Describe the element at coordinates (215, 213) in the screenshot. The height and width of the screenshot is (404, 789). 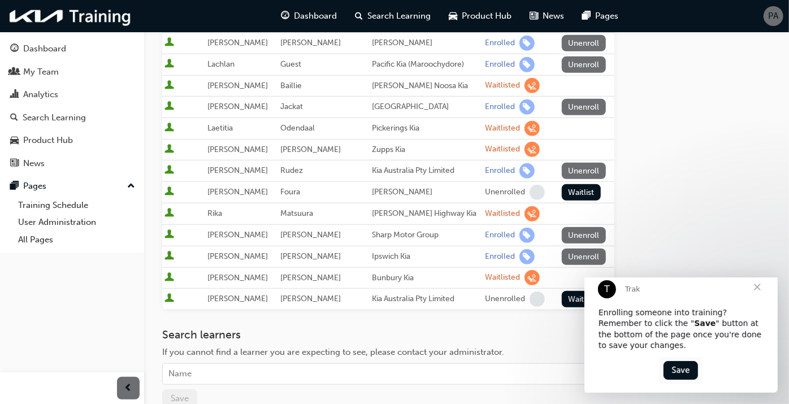
I see `span: Rika` at that location.